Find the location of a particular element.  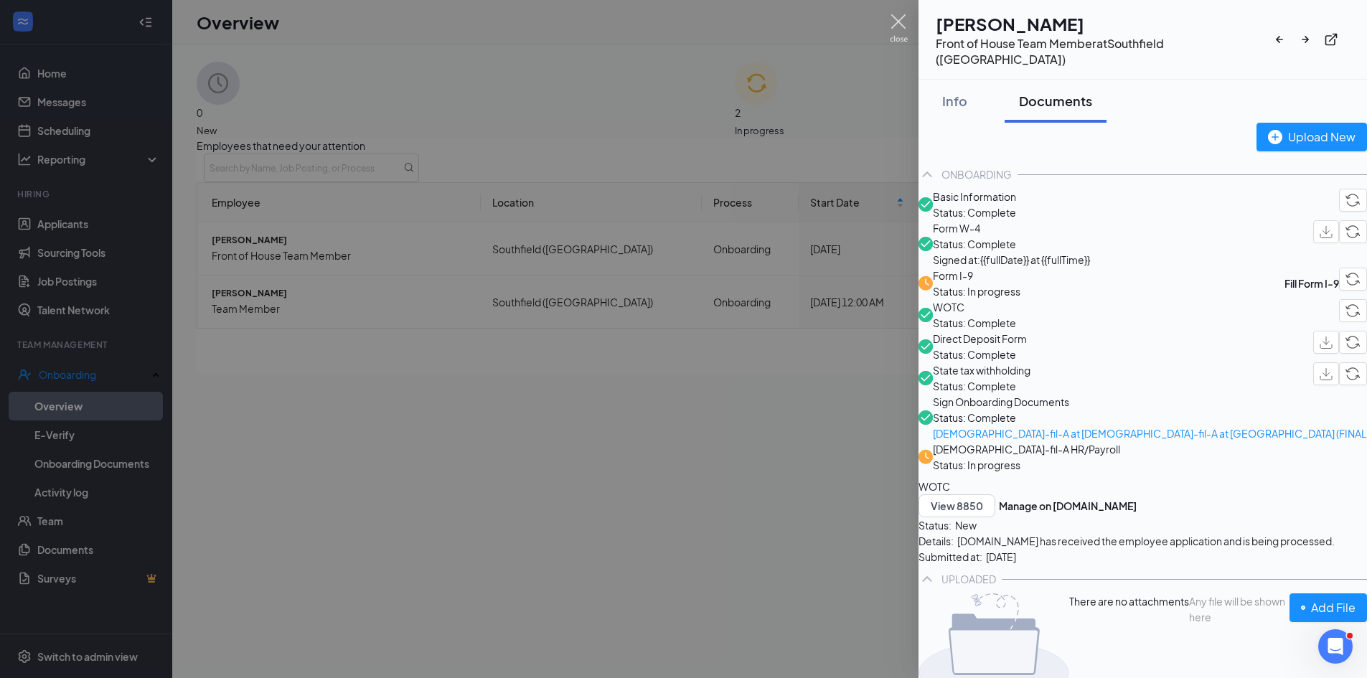

button: Add File is located at coordinates (1328, 608).